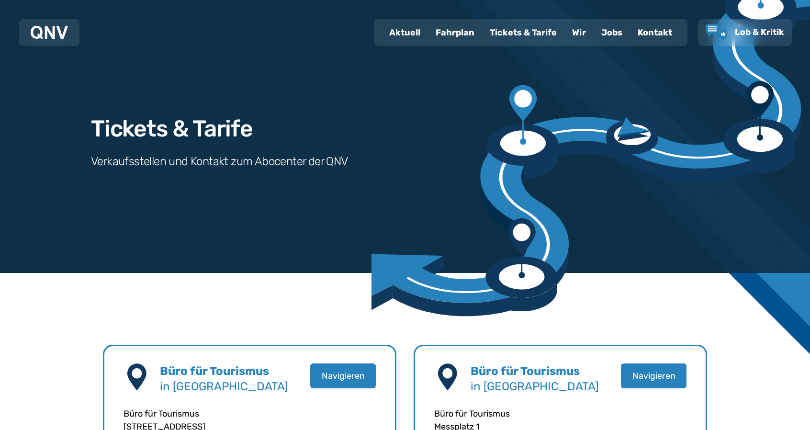  What do you see at coordinates (404, 33) in the screenshot?
I see `a: Aktuell` at bounding box center [404, 33].